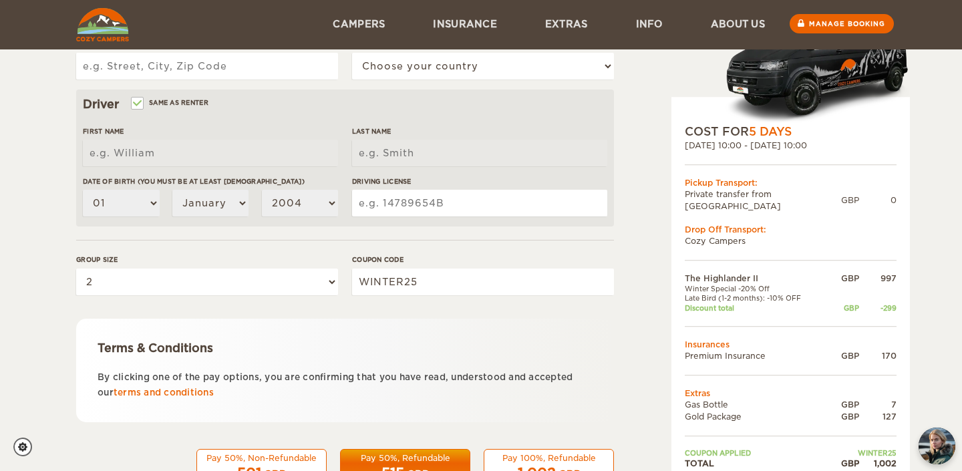 The image size is (962, 471). What do you see at coordinates (480, 131) in the screenshot?
I see `label: Last Name` at bounding box center [480, 131].